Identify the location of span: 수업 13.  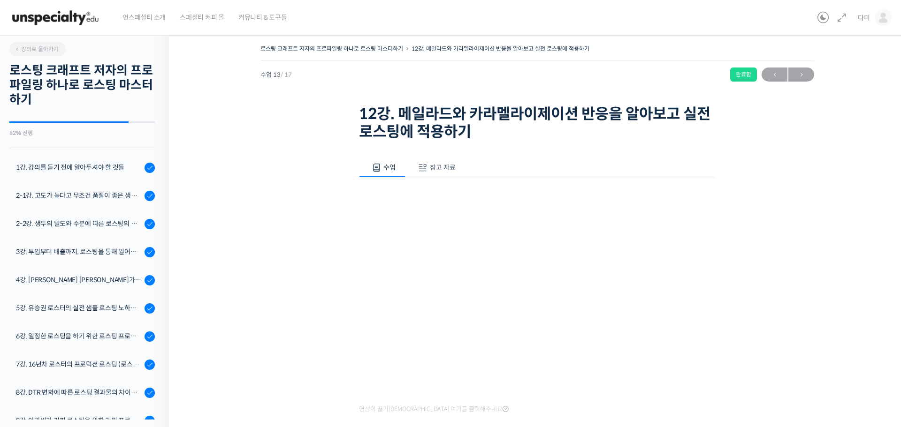
(276, 75).